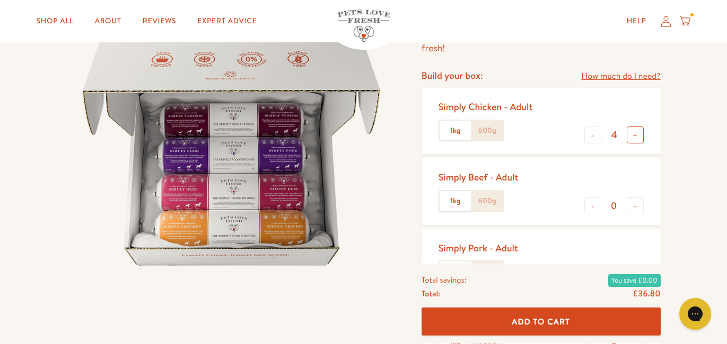 The height and width of the screenshot is (344, 727). I want to click on a: How much do I need?, so click(620, 76).